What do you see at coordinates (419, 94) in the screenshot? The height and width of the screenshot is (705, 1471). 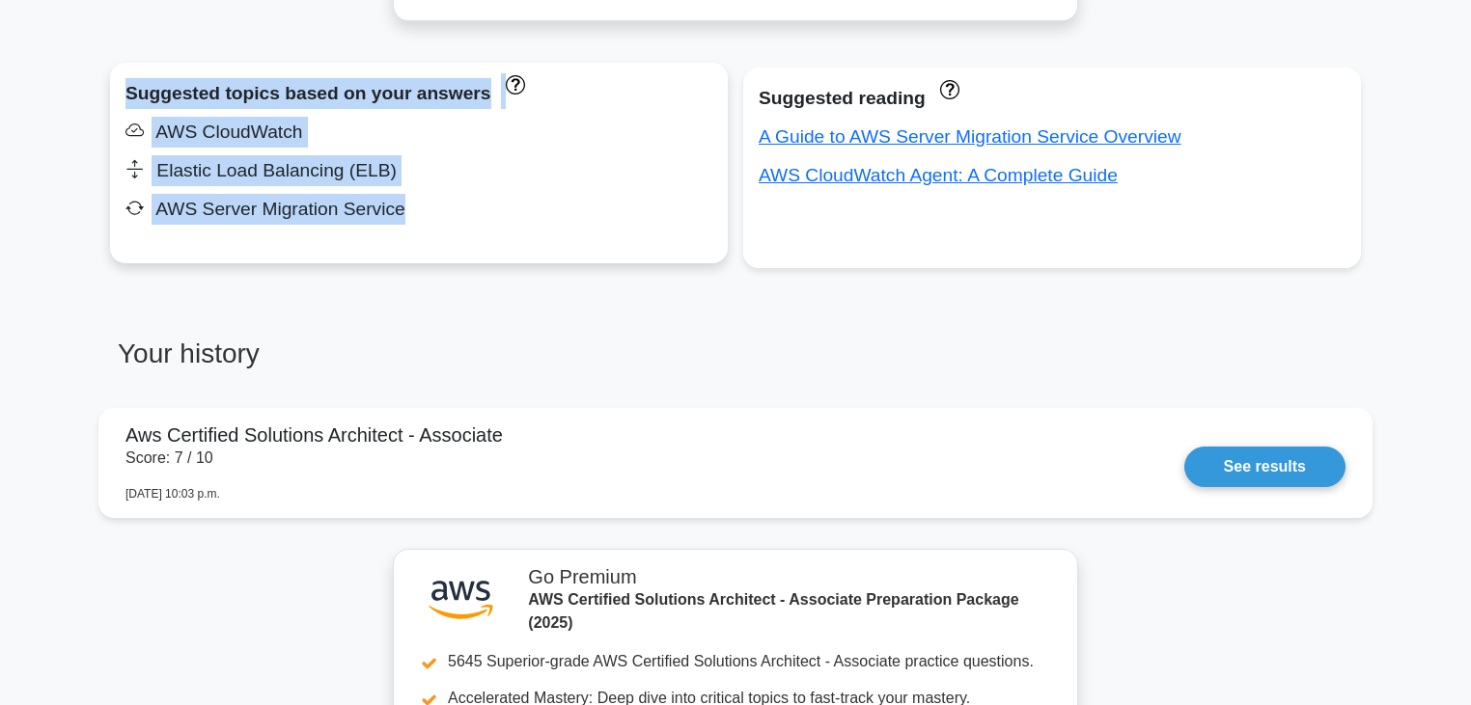 I see `div: Suggested topics based on your answers` at bounding box center [419, 94].